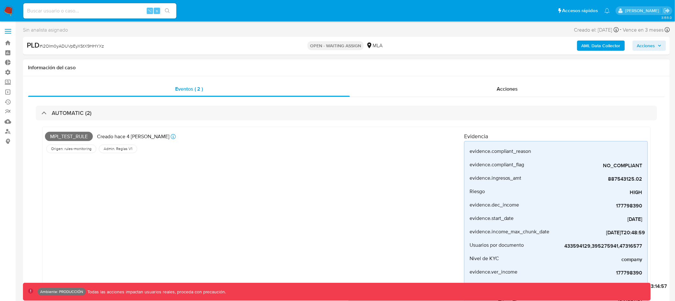 The image size is (675, 301). What do you see at coordinates (666, 11) in the screenshot?
I see `a: Salir` at bounding box center [666, 11].